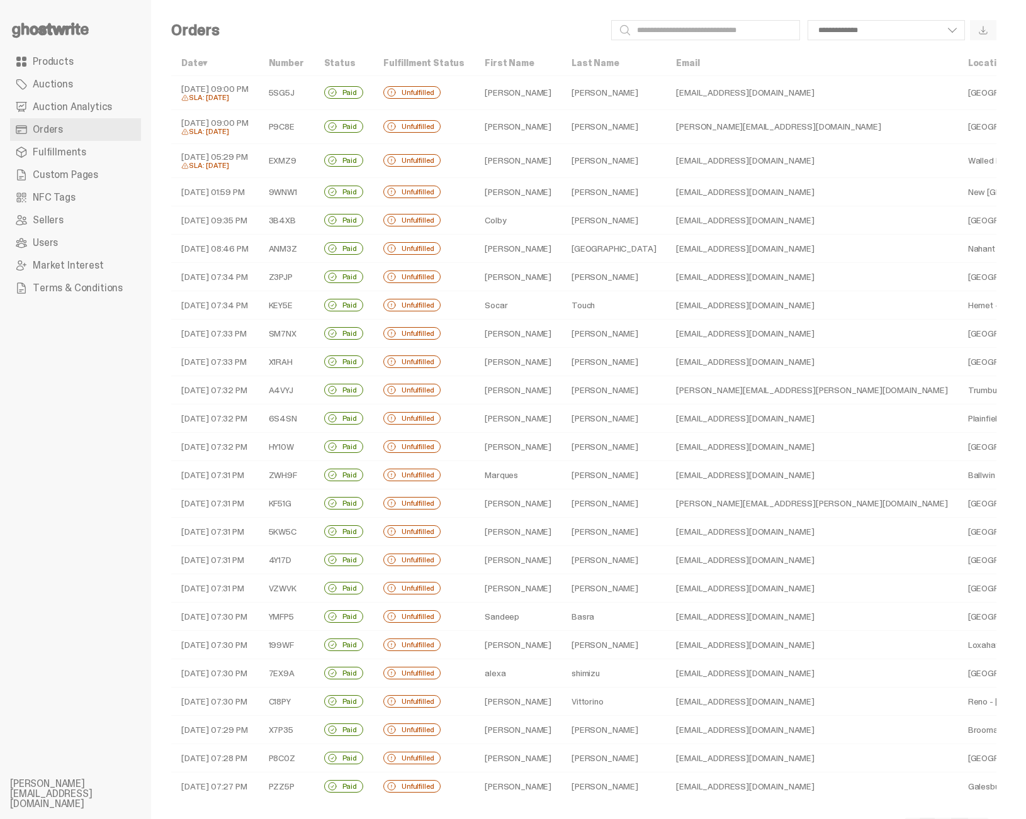 This screenshot has height=819, width=1026. What do you see at coordinates (811, 63) in the screenshot?
I see `th: Email` at bounding box center [811, 63].